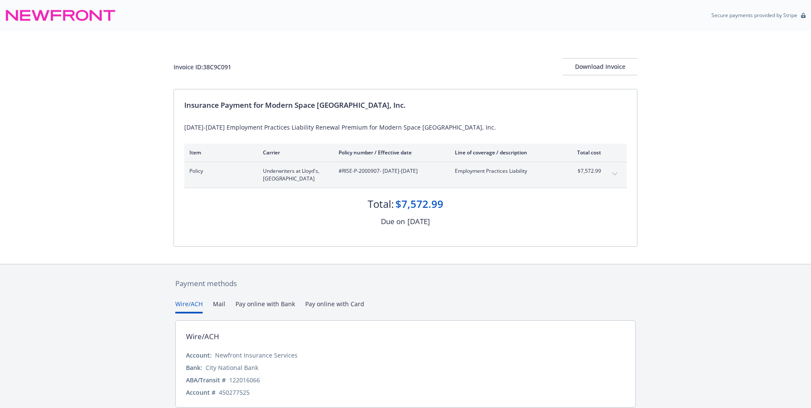 The width and height of the screenshot is (811, 408). I want to click on button: Pay online with Card, so click(335, 306).